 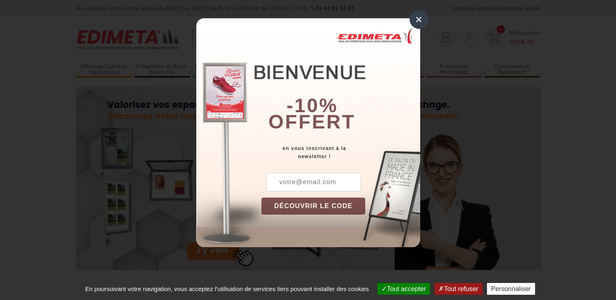 I want to click on b: -10%, so click(x=312, y=105).